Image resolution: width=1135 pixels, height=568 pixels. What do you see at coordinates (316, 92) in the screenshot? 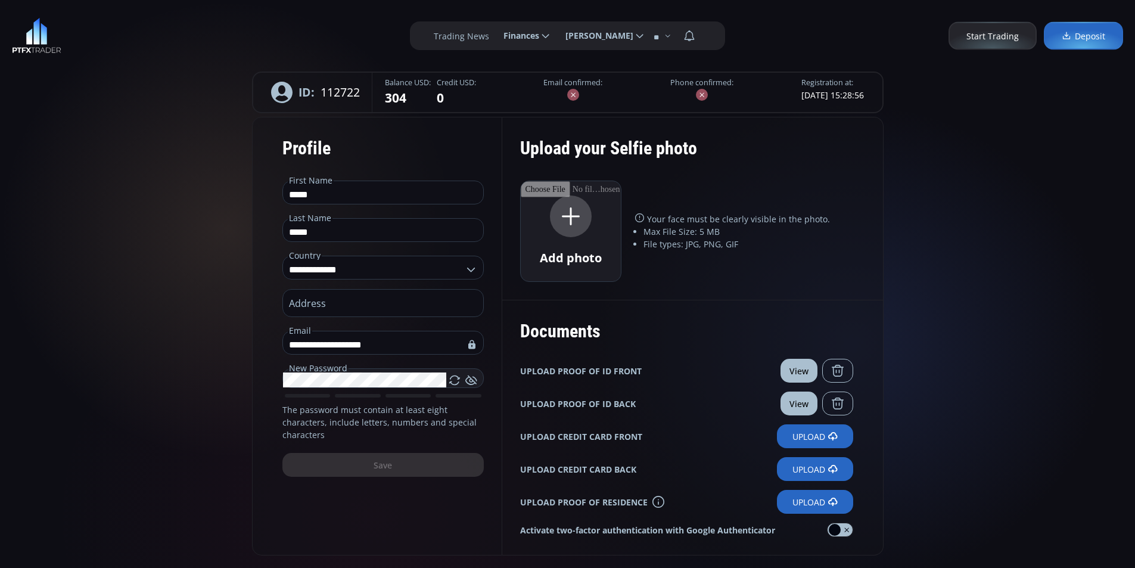
I see `div: 112722` at bounding box center [316, 92].